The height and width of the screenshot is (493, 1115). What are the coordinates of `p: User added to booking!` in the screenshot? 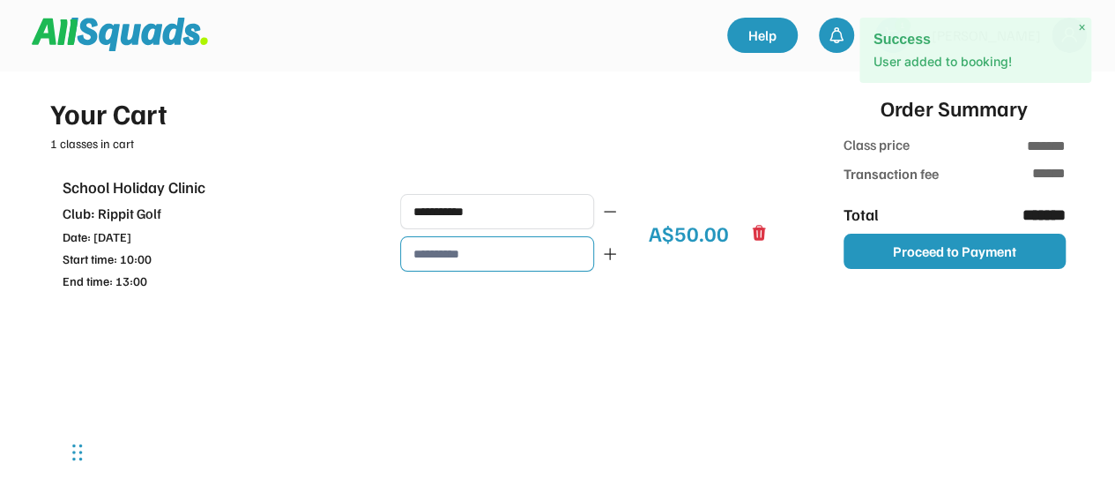 It's located at (976, 62).